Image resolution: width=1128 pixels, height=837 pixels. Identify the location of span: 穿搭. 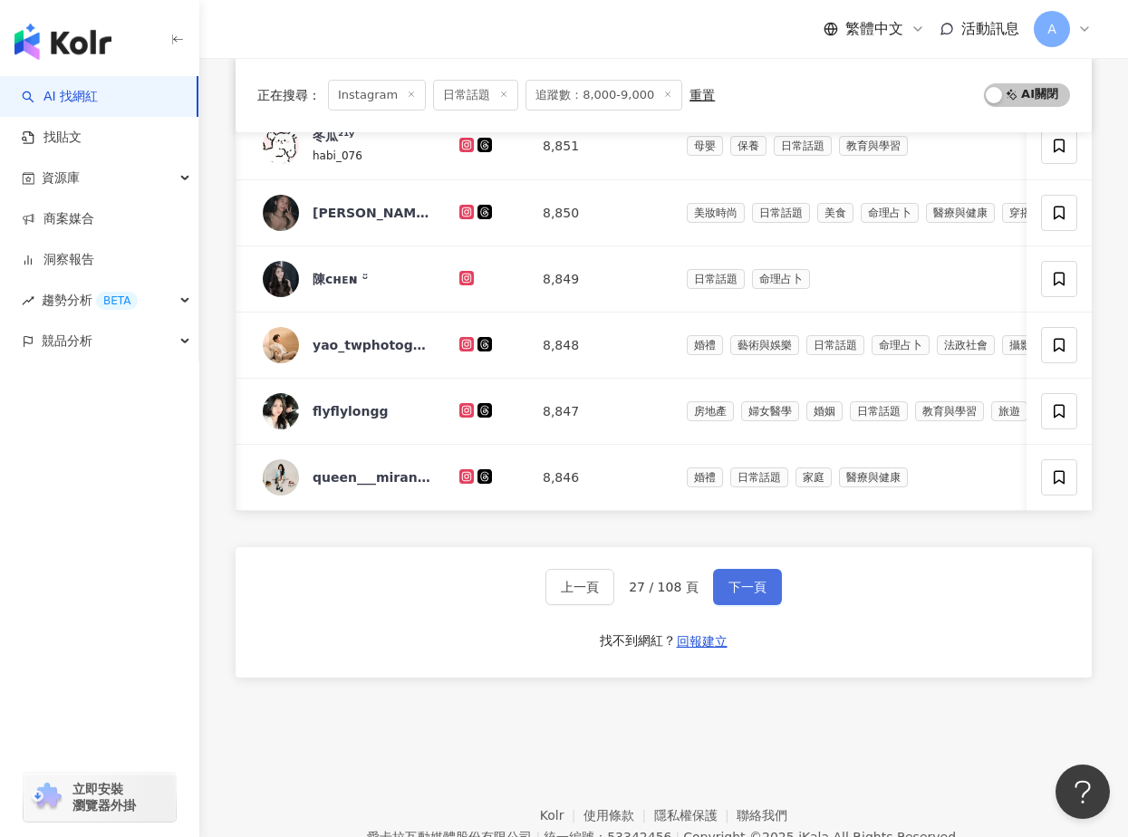
(1020, 213).